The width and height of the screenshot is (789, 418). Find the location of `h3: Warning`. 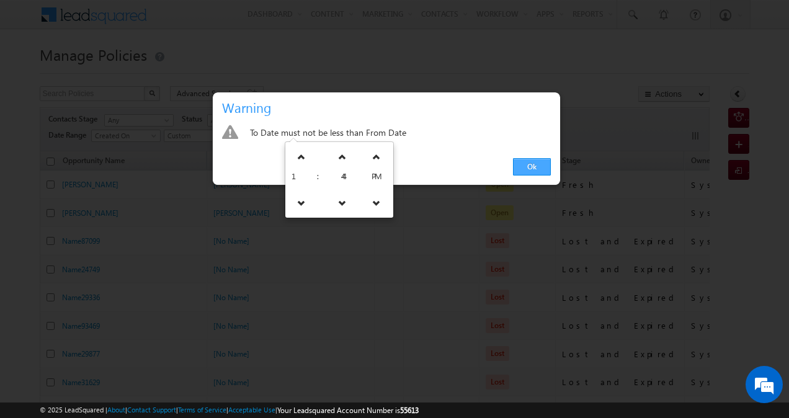

h3: Warning is located at coordinates (389, 107).